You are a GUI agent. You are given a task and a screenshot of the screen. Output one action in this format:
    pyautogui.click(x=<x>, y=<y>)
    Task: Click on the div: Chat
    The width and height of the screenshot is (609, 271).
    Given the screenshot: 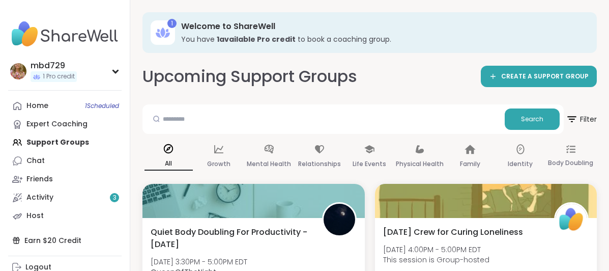 What is the action you would take?
    pyautogui.click(x=36, y=161)
    